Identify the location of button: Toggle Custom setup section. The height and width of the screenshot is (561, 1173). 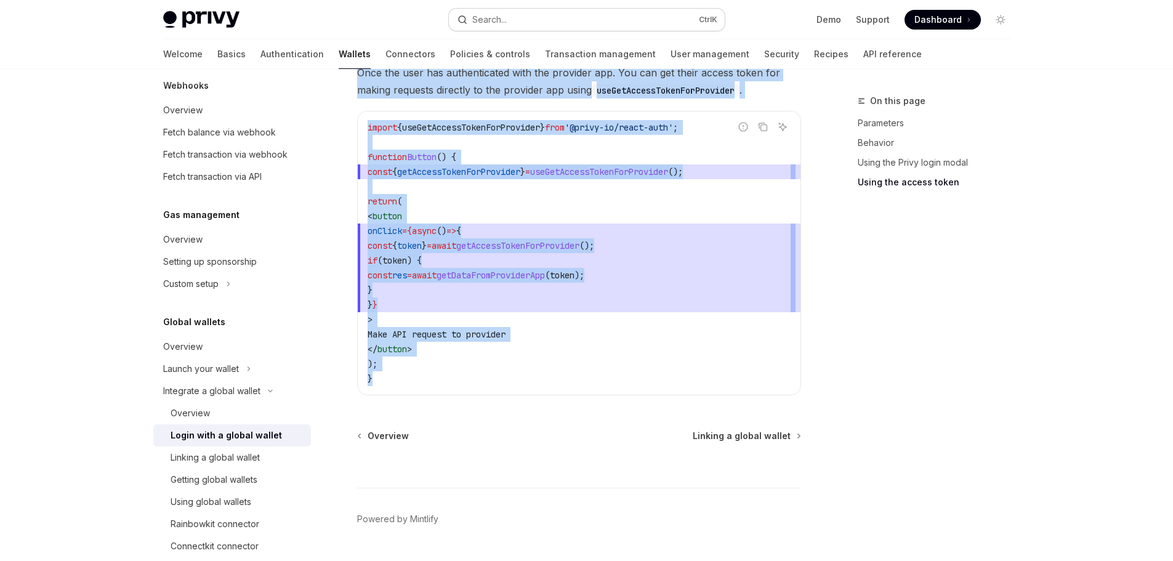
(232, 284).